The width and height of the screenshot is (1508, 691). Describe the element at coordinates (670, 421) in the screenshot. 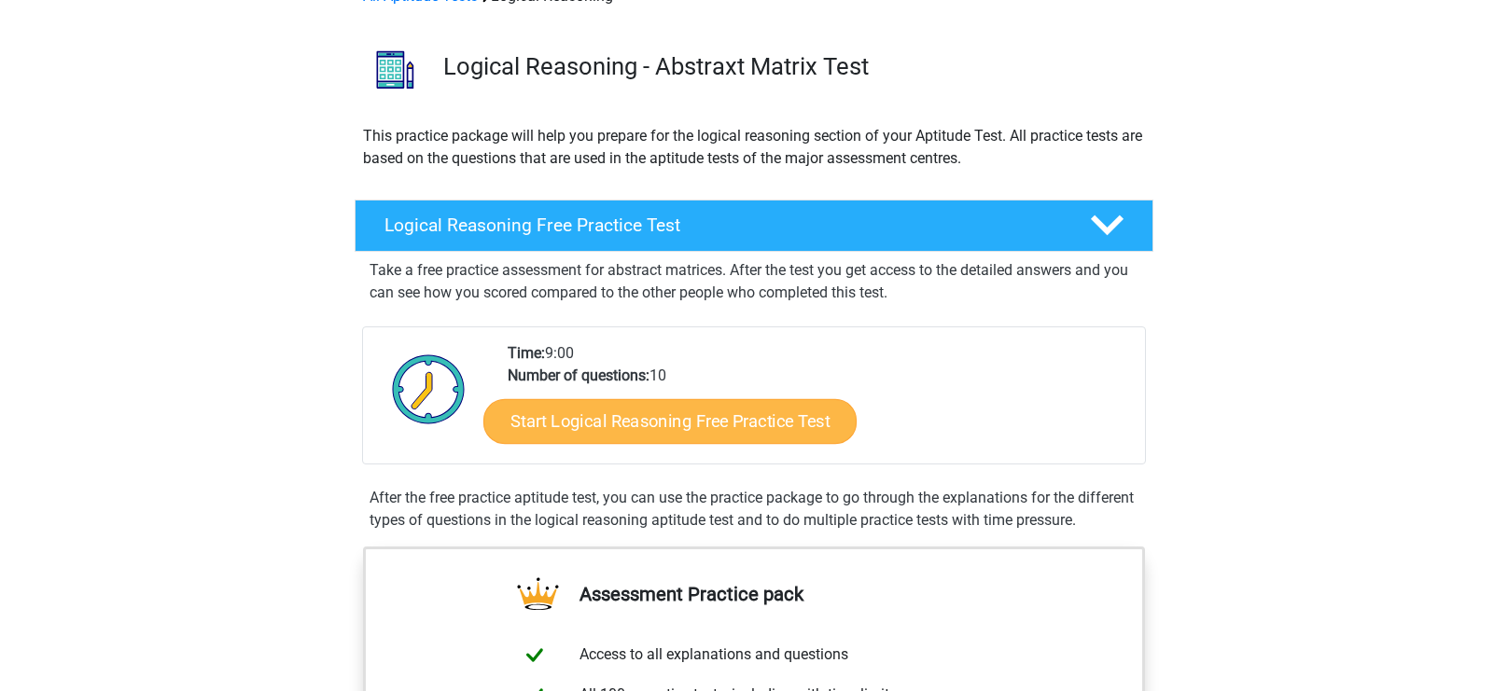

I see `a: Start Logical Reasoning Free Practice Test` at that location.